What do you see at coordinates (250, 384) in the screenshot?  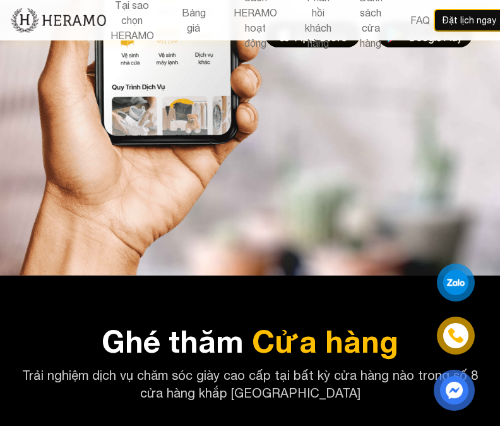 I see `p: Trải nghiệm dịch vụ chăm sóc giày cao cấp tại bất kỳ cửa hàng nào trong số 8 cửa hàng khắp [GEOGR...` at bounding box center [250, 384].